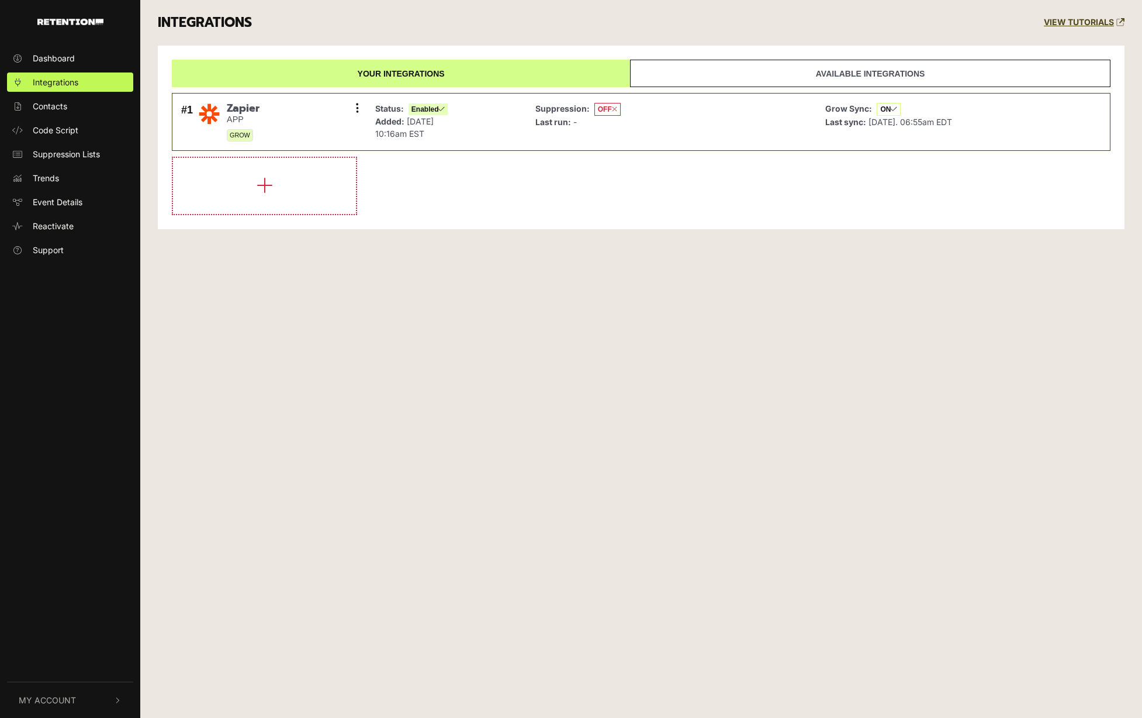 The width and height of the screenshot is (1142, 718). I want to click on span: OFF, so click(607, 109).